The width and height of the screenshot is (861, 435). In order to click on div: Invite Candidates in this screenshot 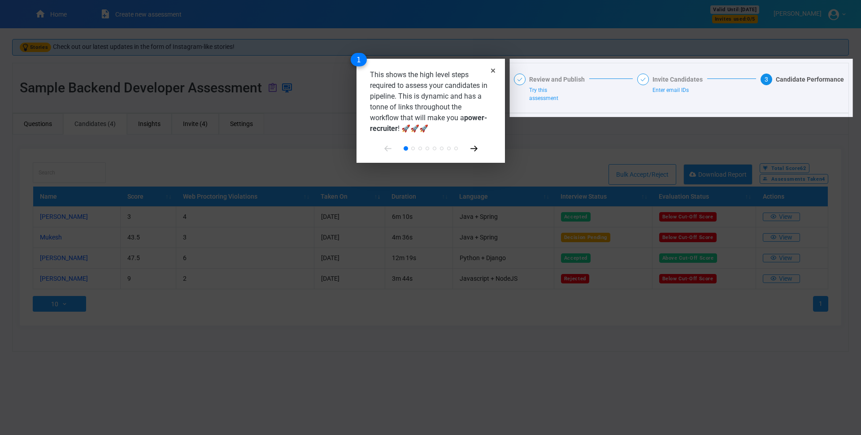, I will do `click(680, 79)`.